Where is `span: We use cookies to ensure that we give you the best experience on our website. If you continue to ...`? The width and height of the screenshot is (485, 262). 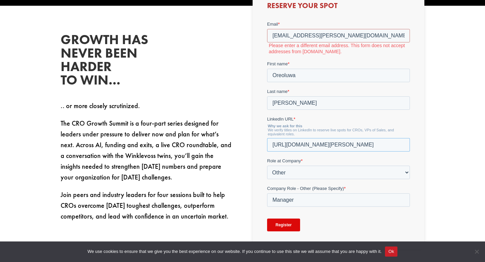
span: We use cookies to ensure that we give you the best experience on our website. If you continue to ... is located at coordinates (235, 252).